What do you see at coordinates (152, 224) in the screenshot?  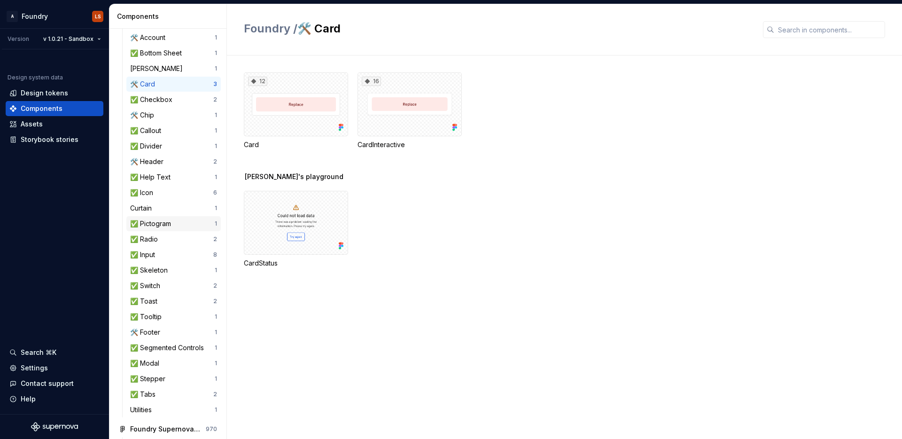 I see `div: ✅ Pictogram` at bounding box center [152, 224].